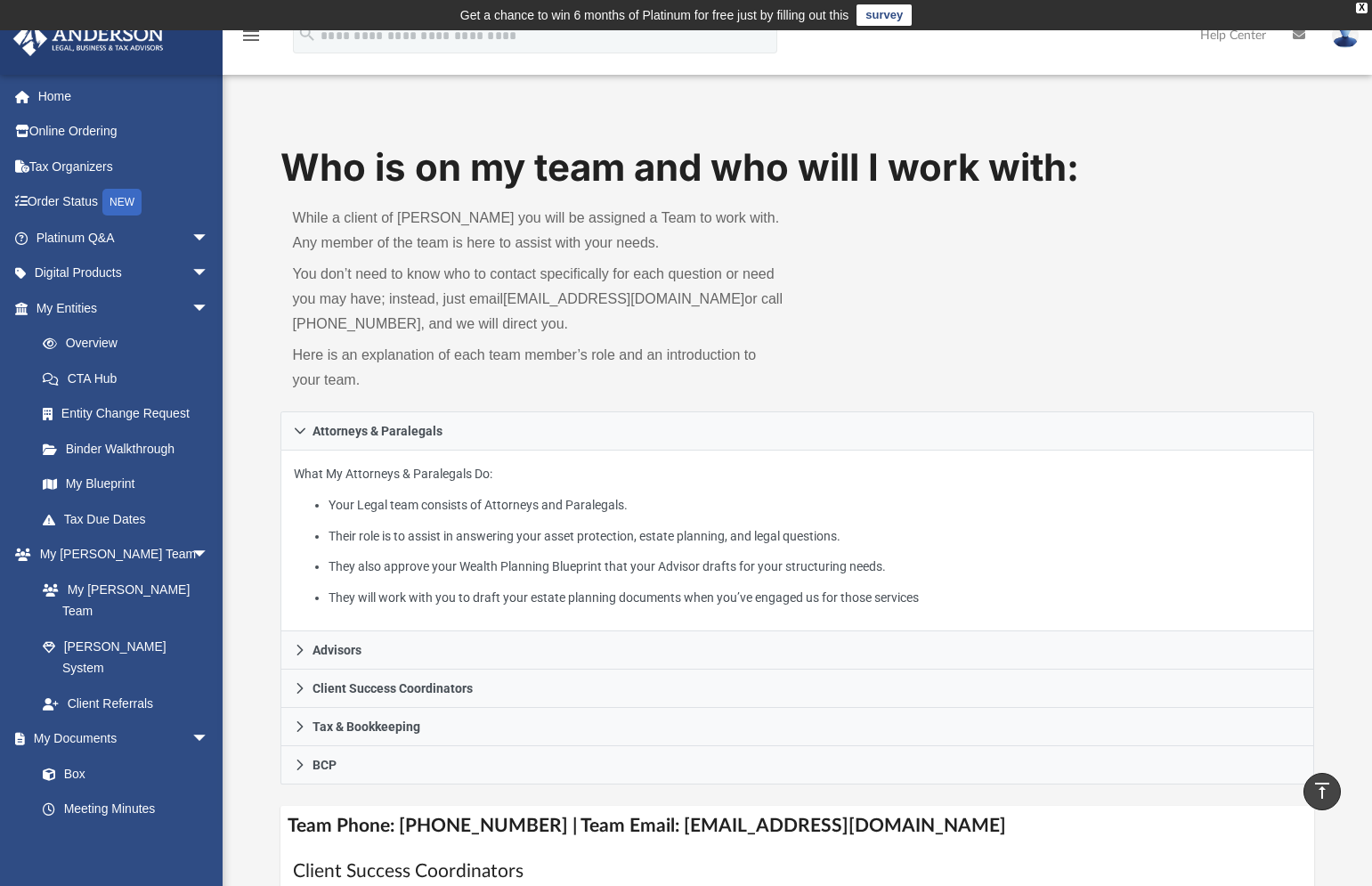 This screenshot has height=886, width=1372. I want to click on a: Advisors, so click(798, 650).